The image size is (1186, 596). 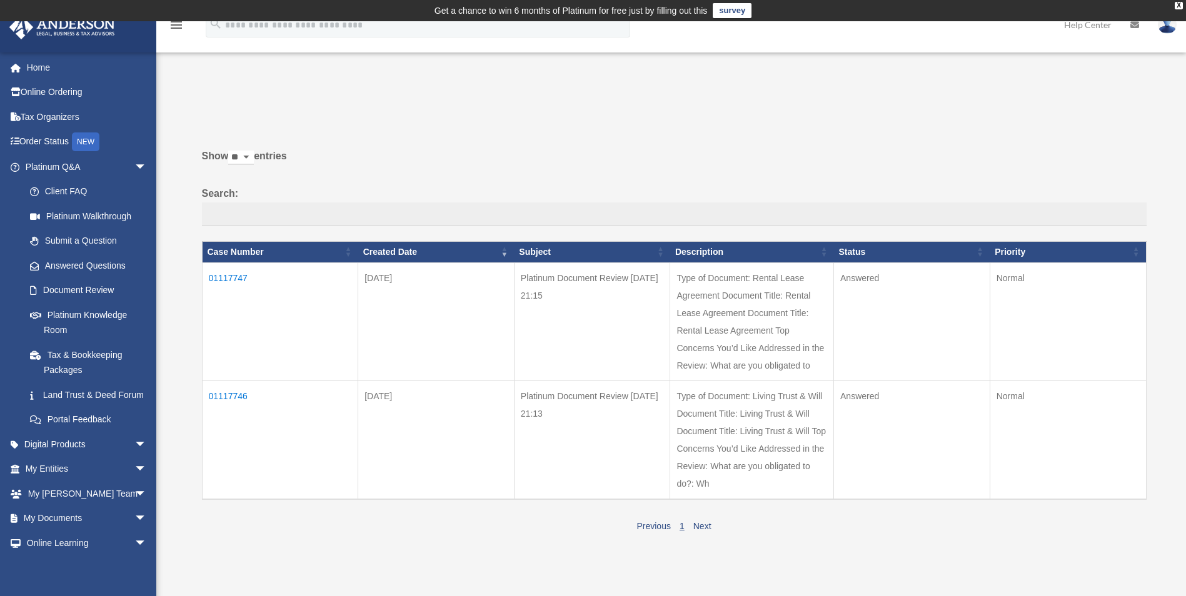 I want to click on a: Document Review, so click(x=88, y=291).